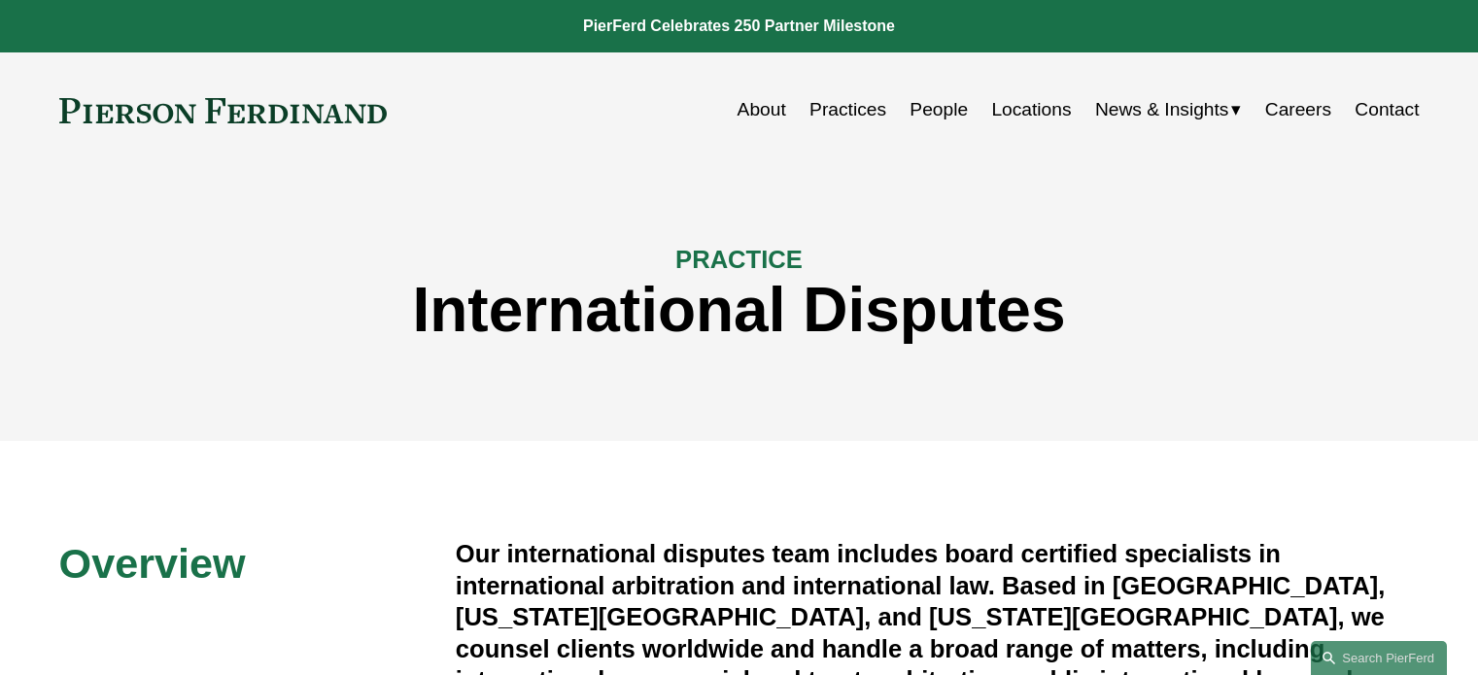 Image resolution: width=1478 pixels, height=675 pixels. I want to click on h1: International Disputes, so click(739, 310).